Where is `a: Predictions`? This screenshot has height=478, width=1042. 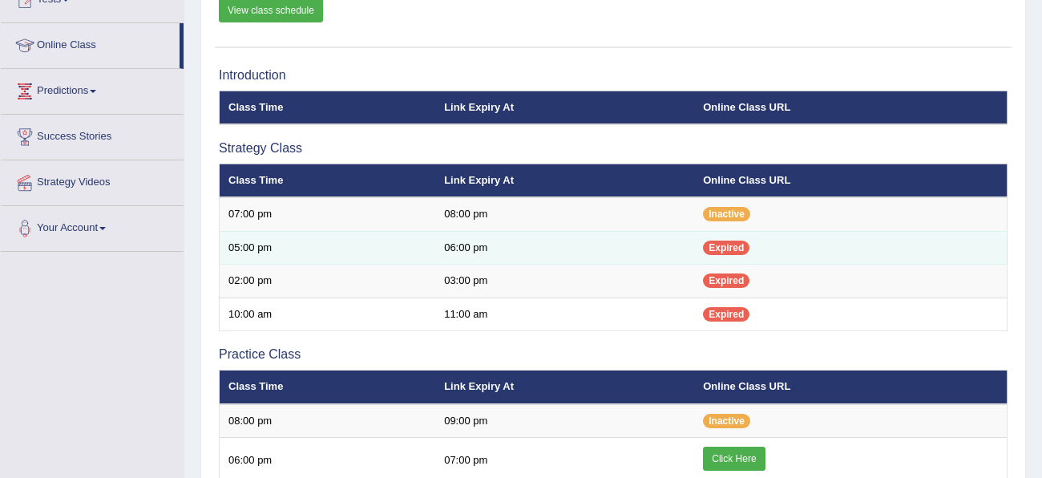
a: Predictions is located at coordinates (92, 89).